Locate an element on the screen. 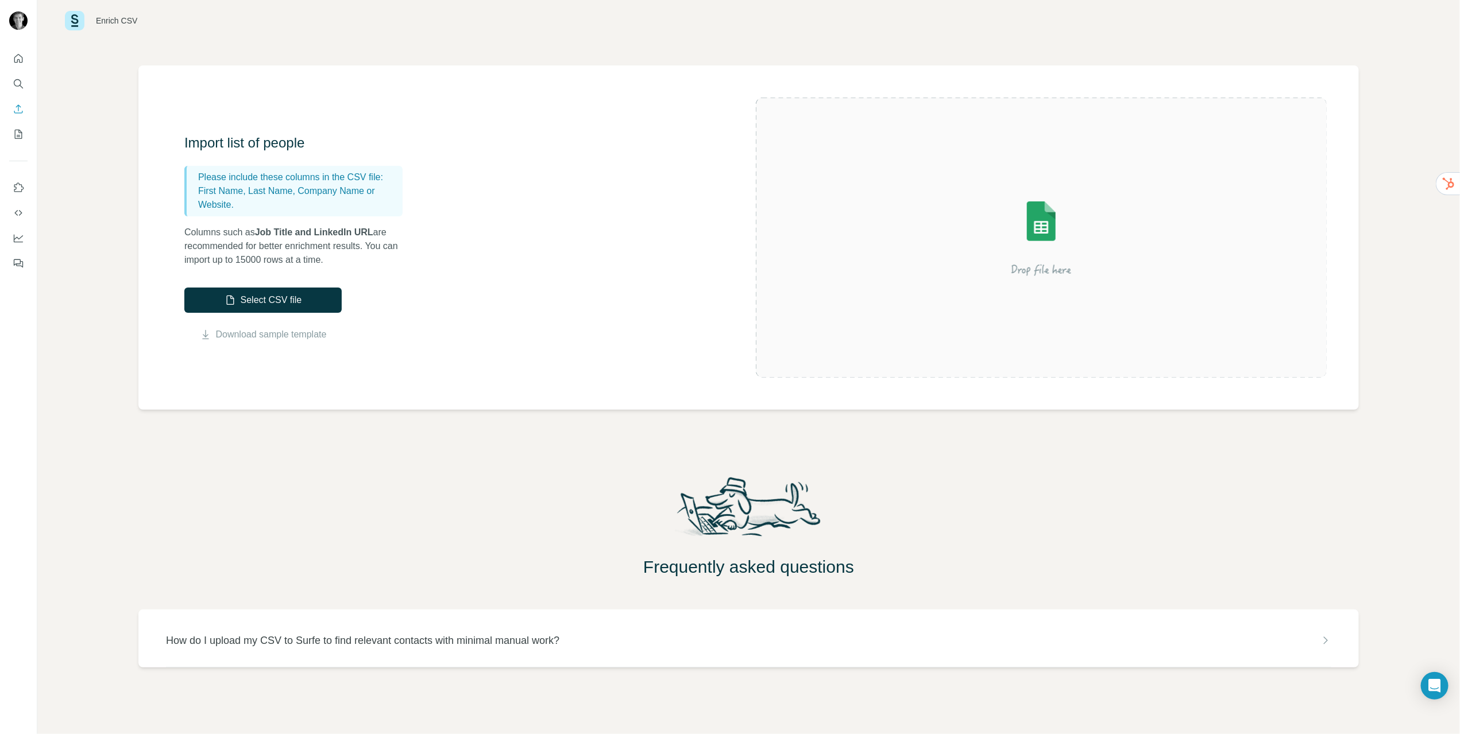 This screenshot has height=734, width=1460. span: Job Title and LinkedIn URL is located at coordinates (314, 232).